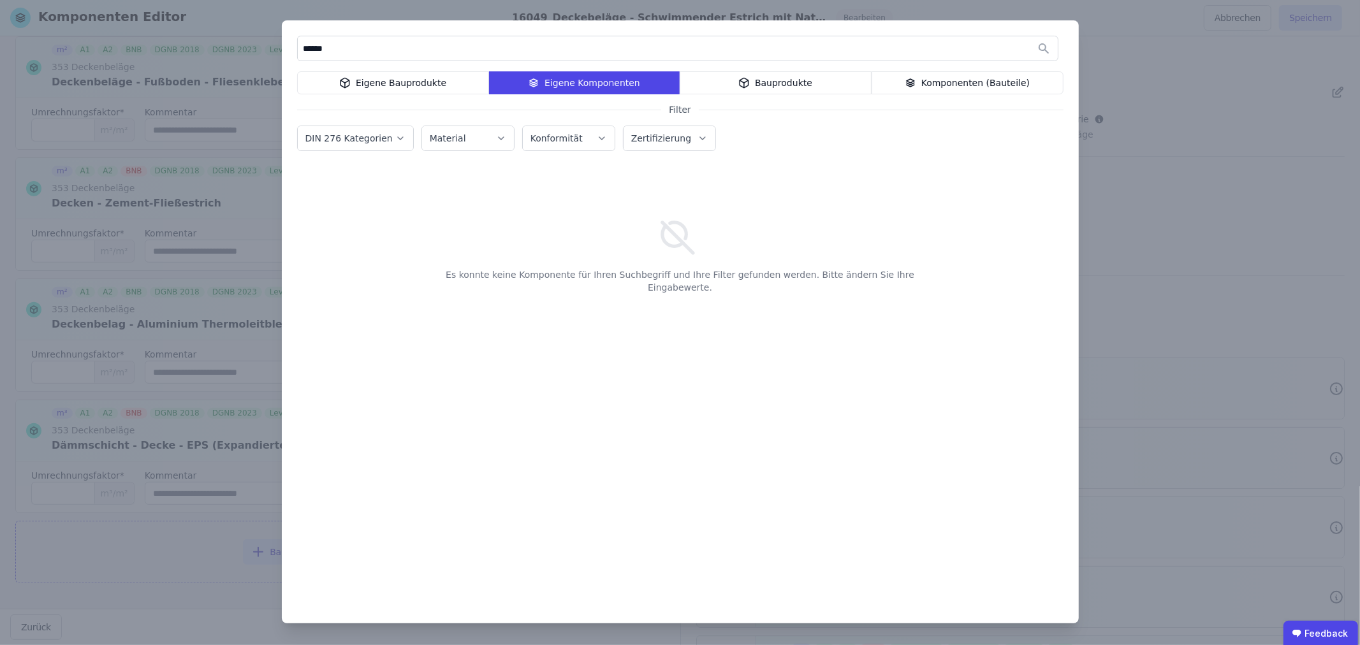  I want to click on div: Komponenten (Bauteile), so click(967, 83).